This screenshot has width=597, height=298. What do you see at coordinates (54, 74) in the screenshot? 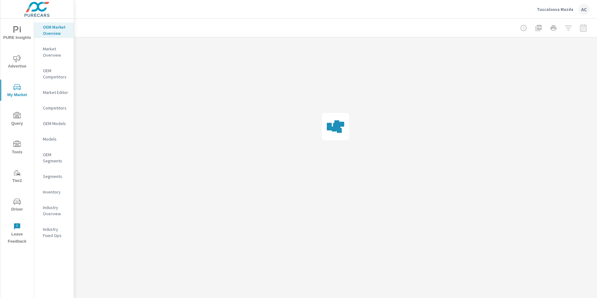
I see `div: OEM Competitors` at bounding box center [54, 74].